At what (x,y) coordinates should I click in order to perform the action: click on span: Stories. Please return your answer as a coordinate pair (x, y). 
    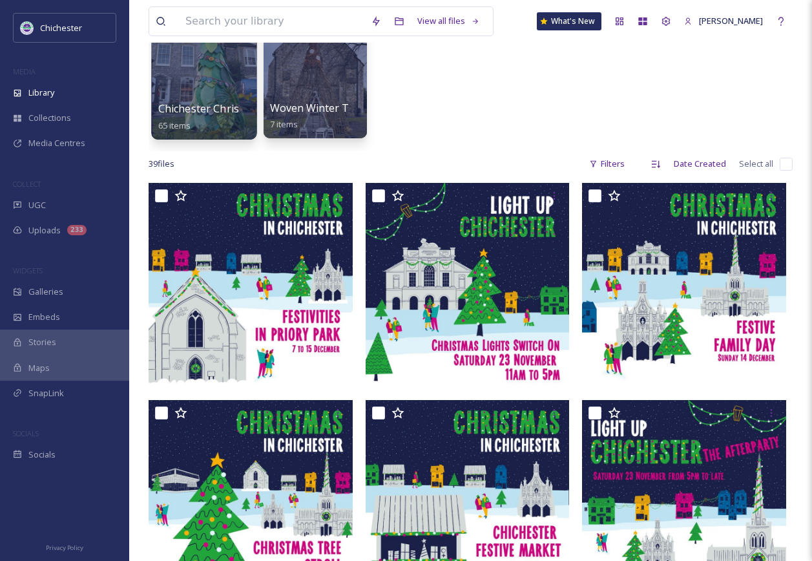
    Looking at the image, I should click on (42, 342).